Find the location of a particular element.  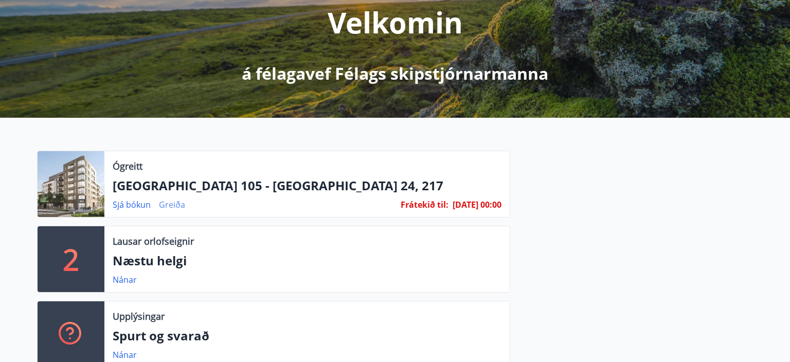

a: Greiða is located at coordinates (172, 205).